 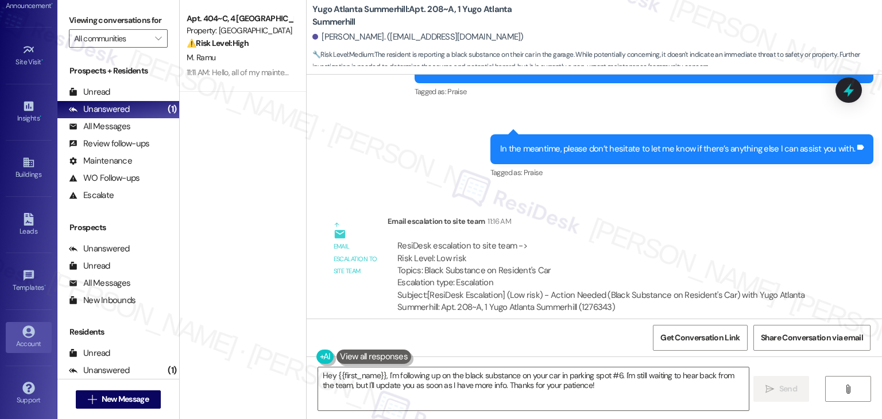 I want to click on div: WO Follow-ups, so click(x=104, y=178).